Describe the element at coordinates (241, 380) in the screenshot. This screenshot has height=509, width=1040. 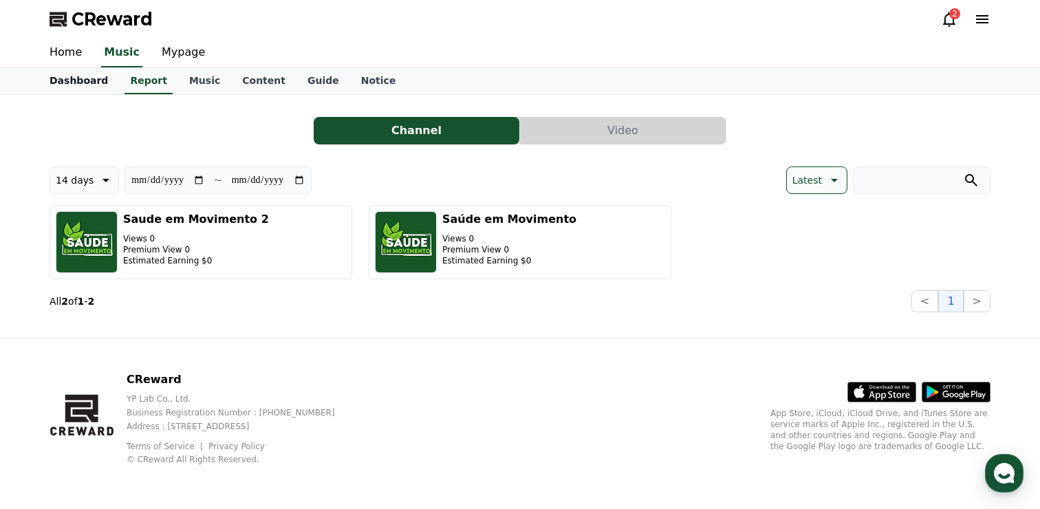
I see `p: CReward` at that location.